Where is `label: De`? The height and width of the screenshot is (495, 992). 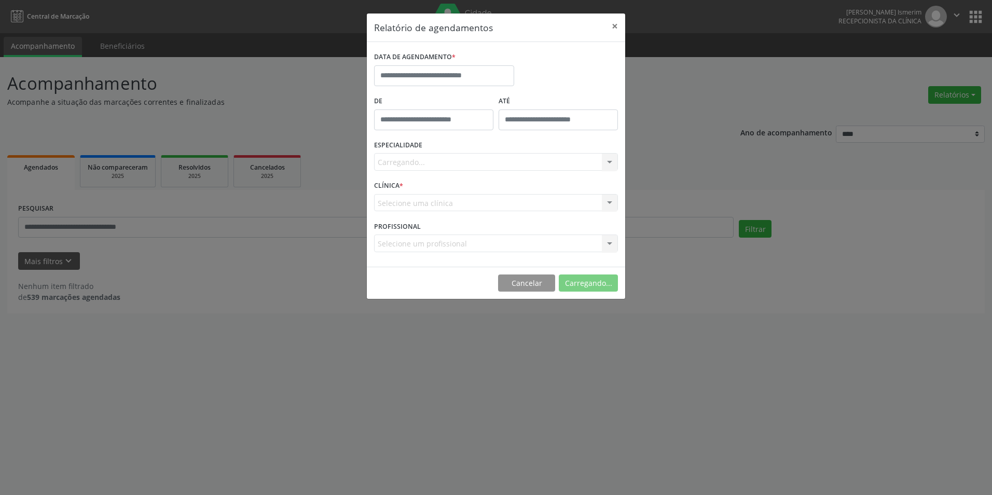
label: De is located at coordinates (434, 101).